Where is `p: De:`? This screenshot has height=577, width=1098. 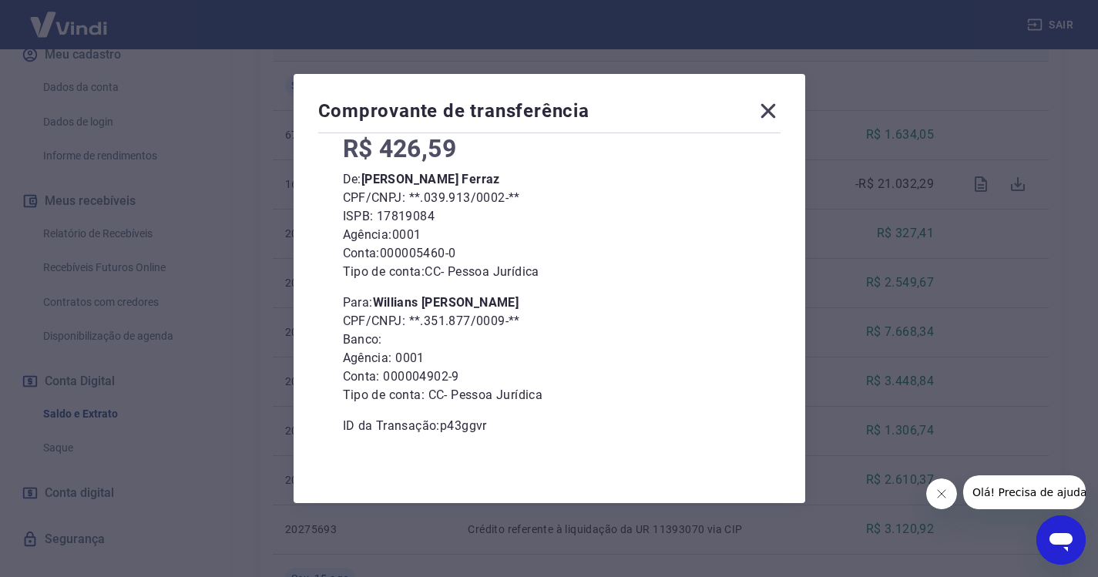
p: De: is located at coordinates (549, 180).